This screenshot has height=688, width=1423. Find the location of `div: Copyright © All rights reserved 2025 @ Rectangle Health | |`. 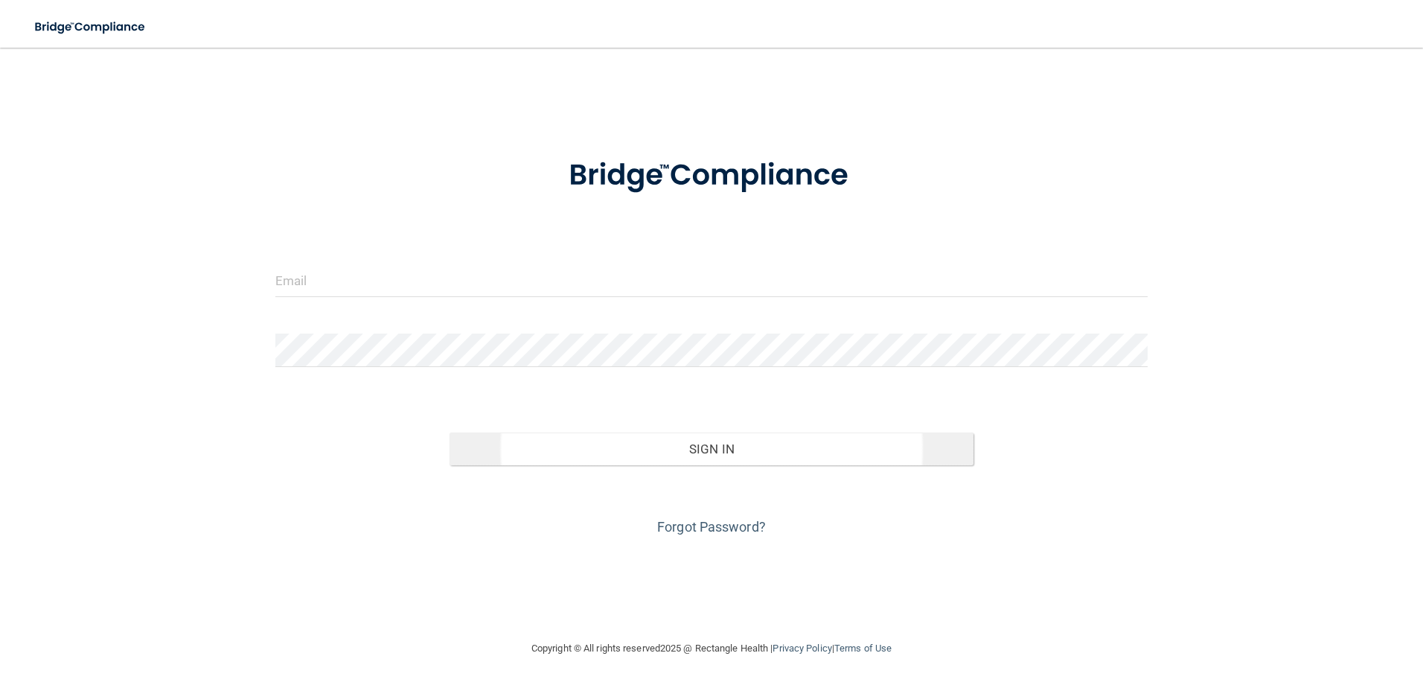

div: Copyright © All rights reserved 2025 @ Rectangle Health | | is located at coordinates (712, 648).